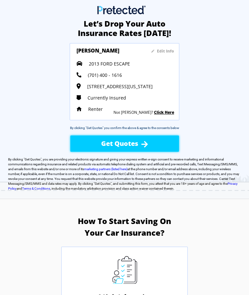 The width and height of the screenshot is (249, 295). What do you see at coordinates (165, 51) in the screenshot?
I see `sapn: Edit Info` at bounding box center [165, 51].